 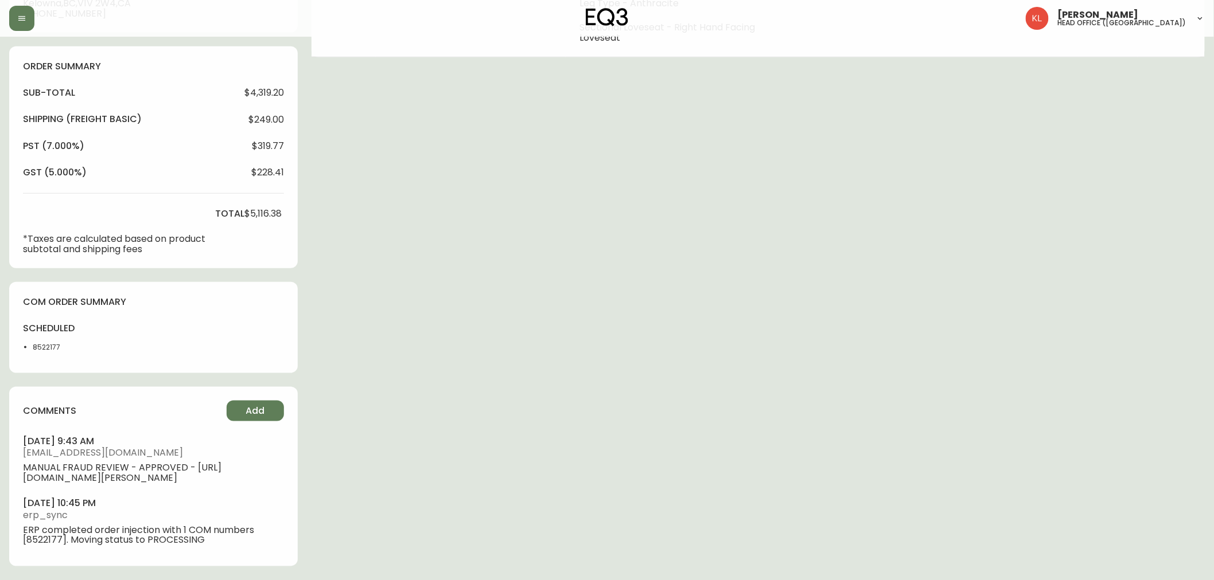 I want to click on span: $249.00, so click(x=266, y=120).